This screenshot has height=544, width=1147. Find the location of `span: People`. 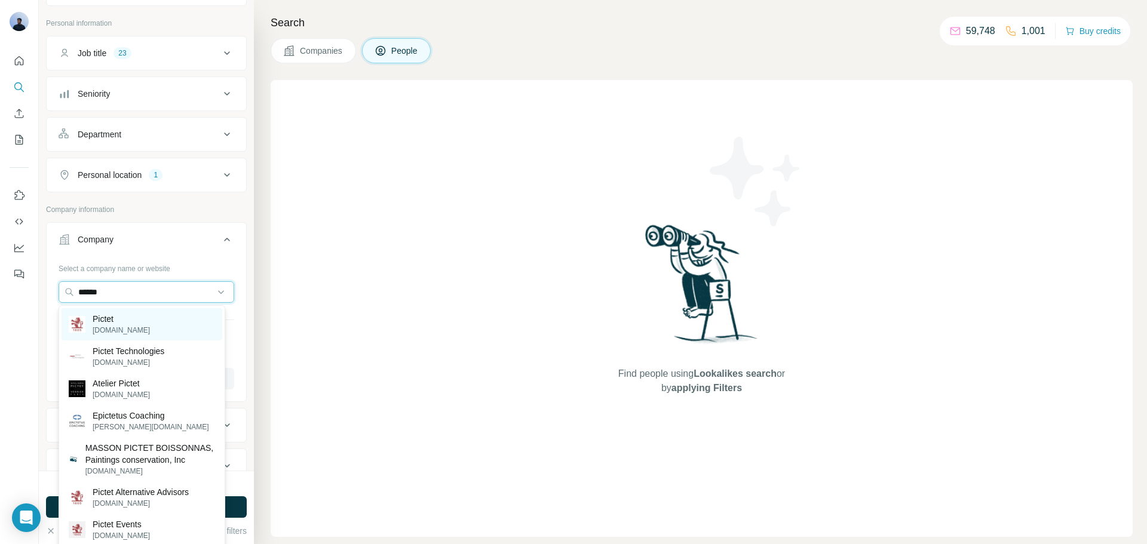

span: People is located at coordinates (405, 51).